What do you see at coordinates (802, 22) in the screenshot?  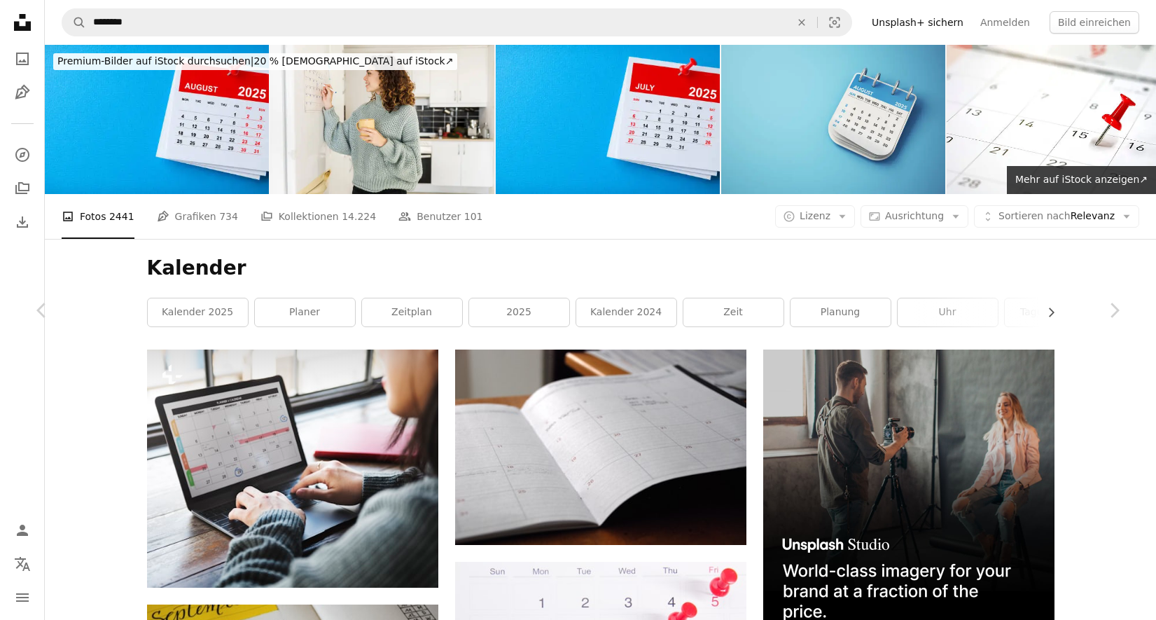 I see `button: Löschen` at bounding box center [802, 22].